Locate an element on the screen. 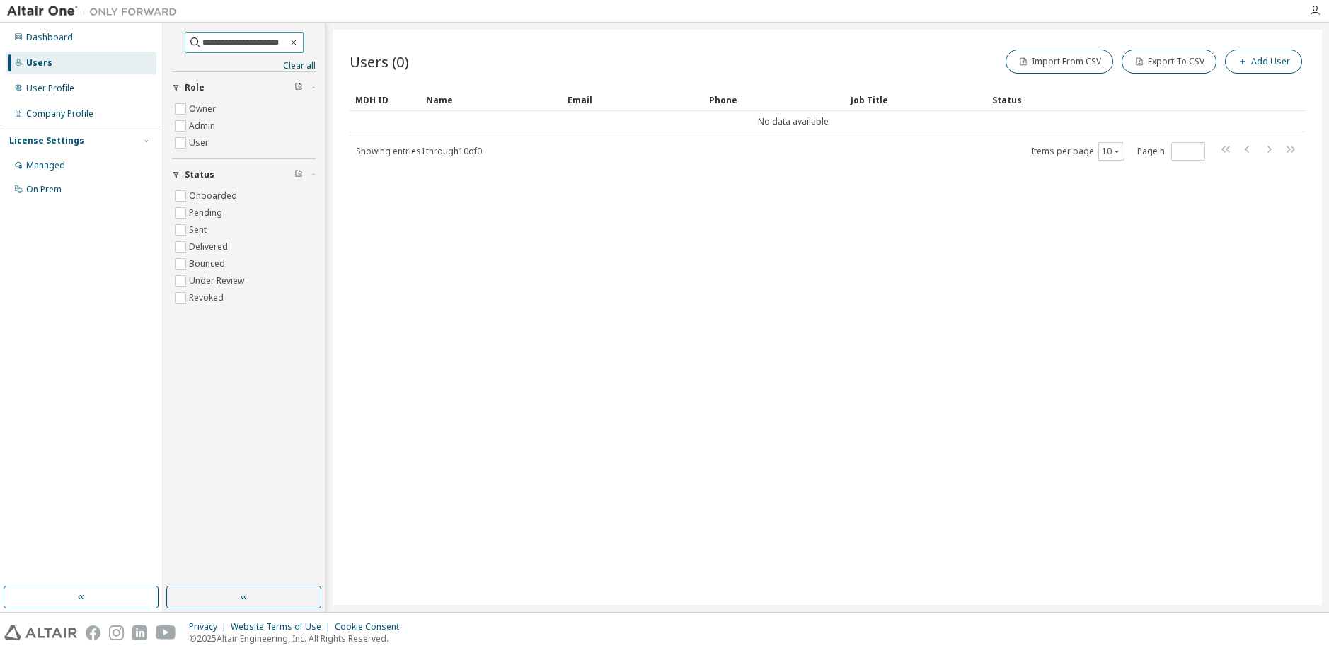  button: Export To CSV is located at coordinates (1169, 62).